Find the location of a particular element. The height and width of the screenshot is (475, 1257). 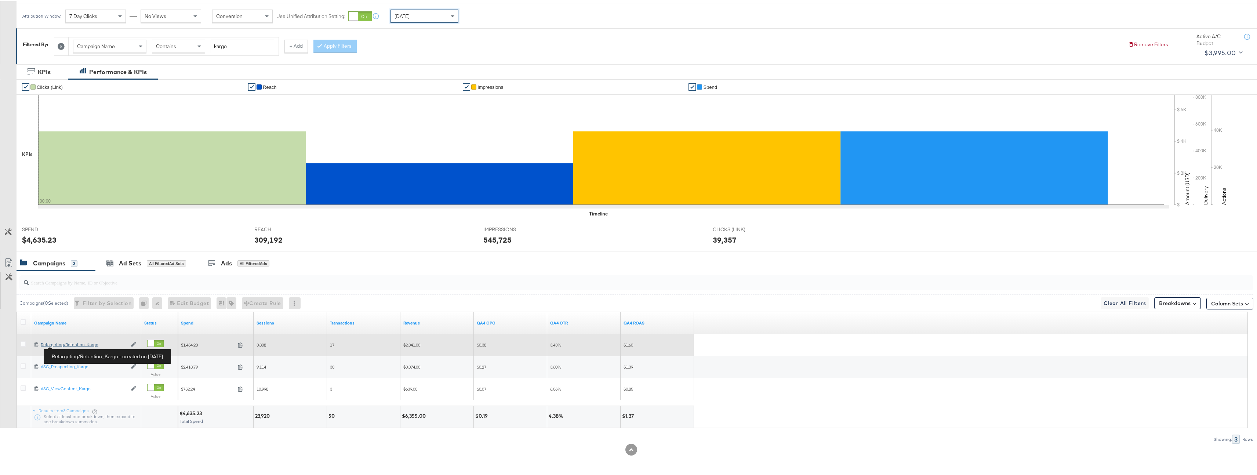

text: Amount (USD) is located at coordinates (1187, 188).